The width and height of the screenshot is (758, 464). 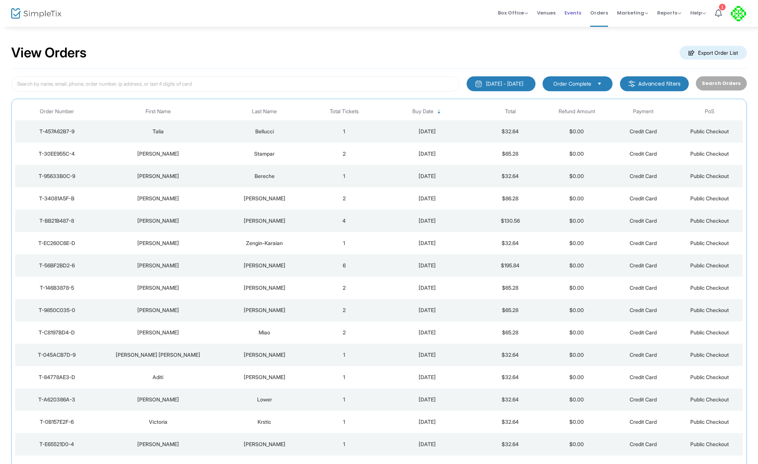 I want to click on div: T-C8197BD4-D, so click(x=57, y=332).